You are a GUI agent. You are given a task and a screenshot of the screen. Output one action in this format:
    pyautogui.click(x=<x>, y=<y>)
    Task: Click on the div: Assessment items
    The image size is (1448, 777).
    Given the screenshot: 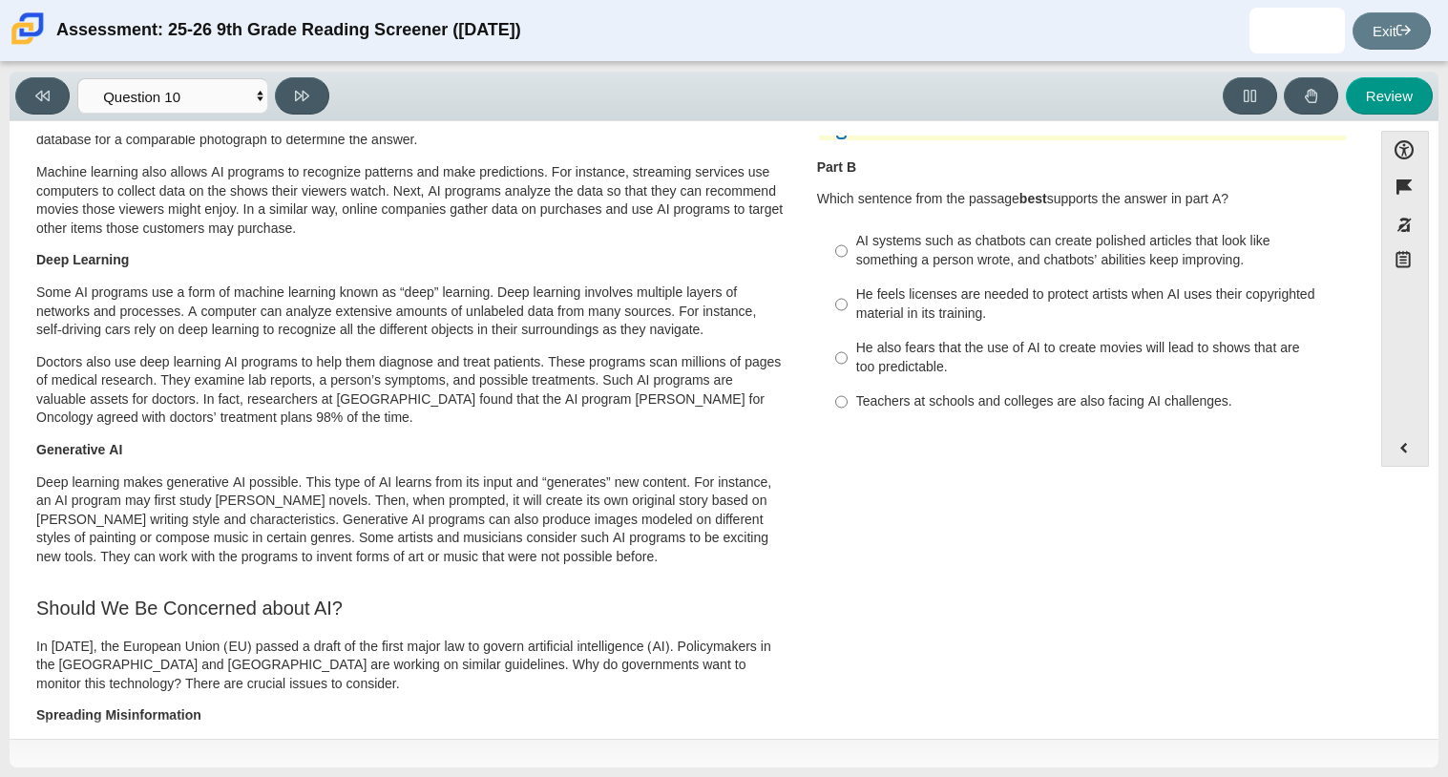 What is the action you would take?
    pyautogui.click(x=690, y=431)
    